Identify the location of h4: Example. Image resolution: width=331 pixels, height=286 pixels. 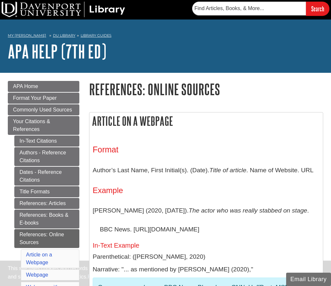
(206, 191).